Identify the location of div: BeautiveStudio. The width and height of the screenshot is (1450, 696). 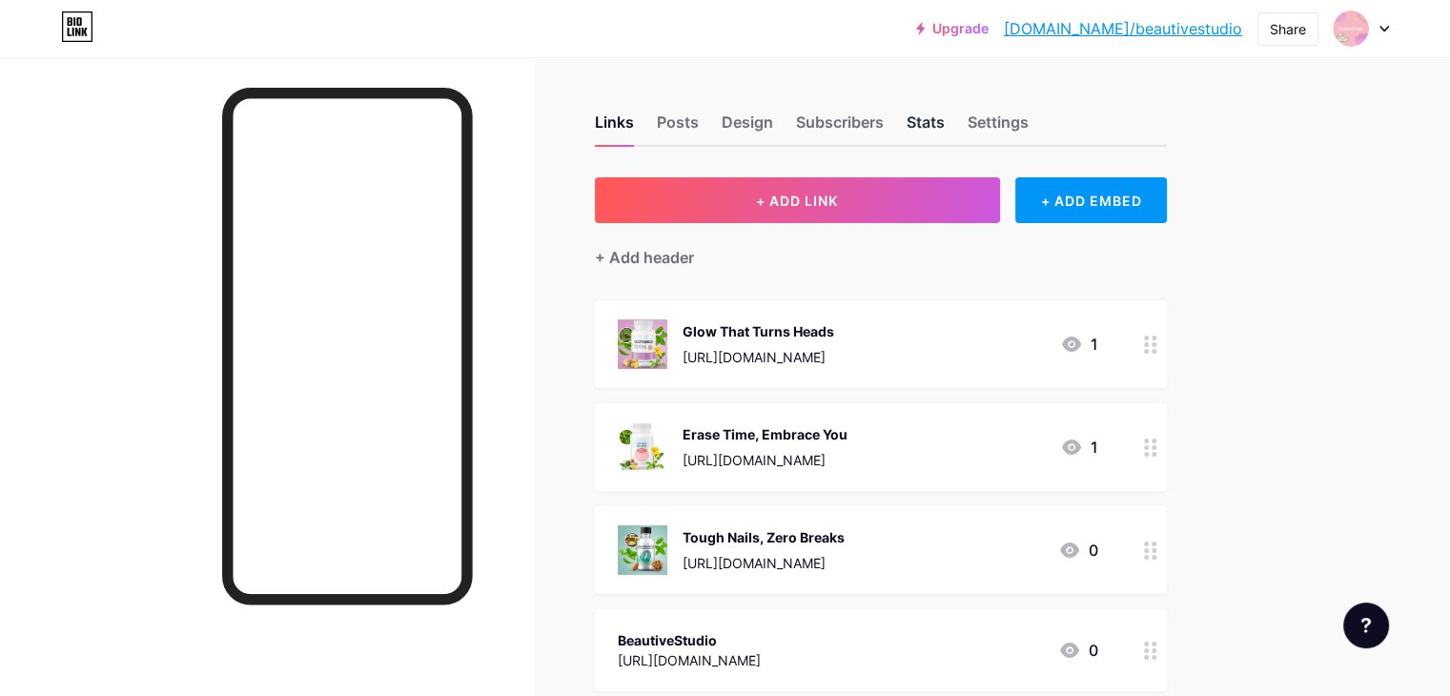
(689, 640).